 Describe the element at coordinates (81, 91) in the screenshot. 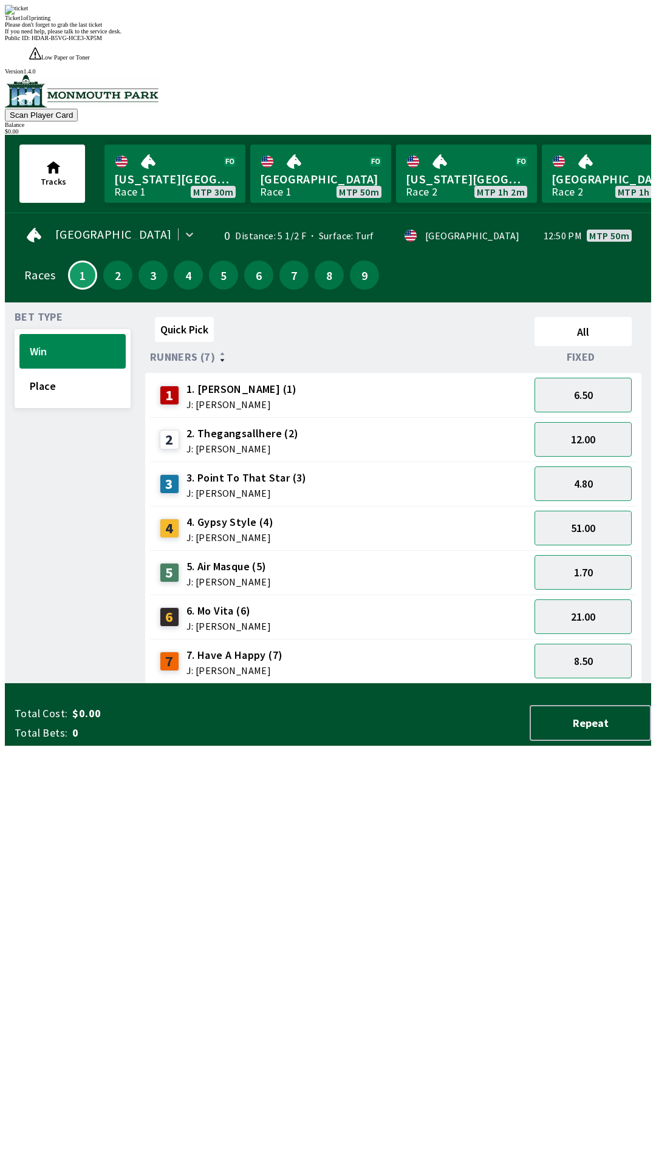

I see `img: venue logo` at that location.